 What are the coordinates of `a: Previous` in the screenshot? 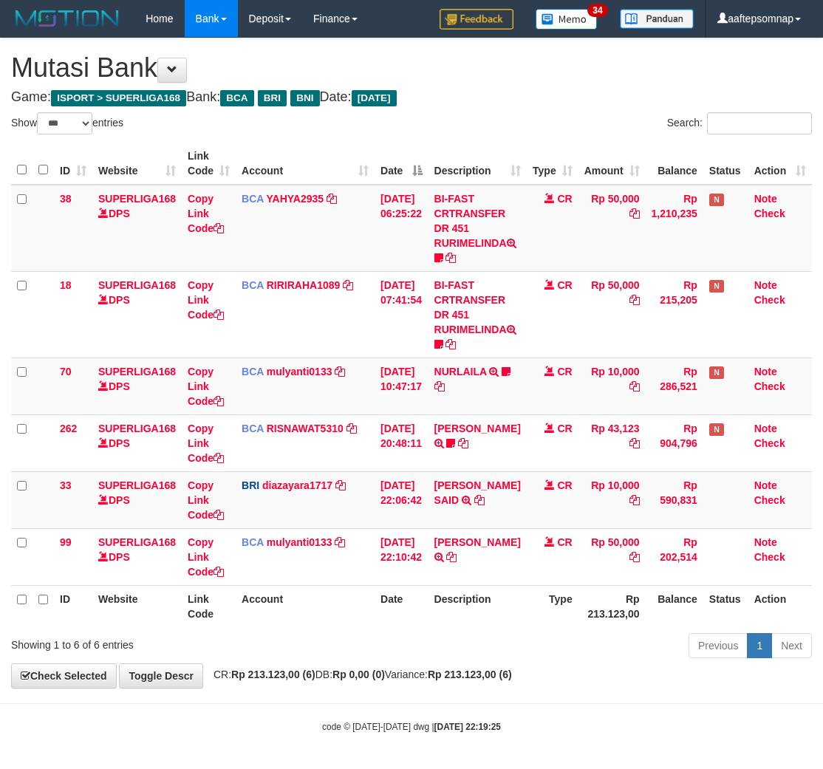 It's located at (718, 646).